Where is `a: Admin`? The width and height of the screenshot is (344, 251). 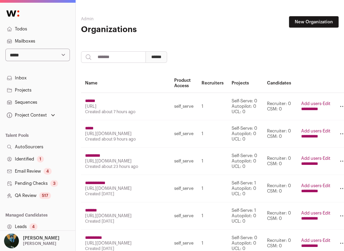 a: Admin is located at coordinates (87, 19).